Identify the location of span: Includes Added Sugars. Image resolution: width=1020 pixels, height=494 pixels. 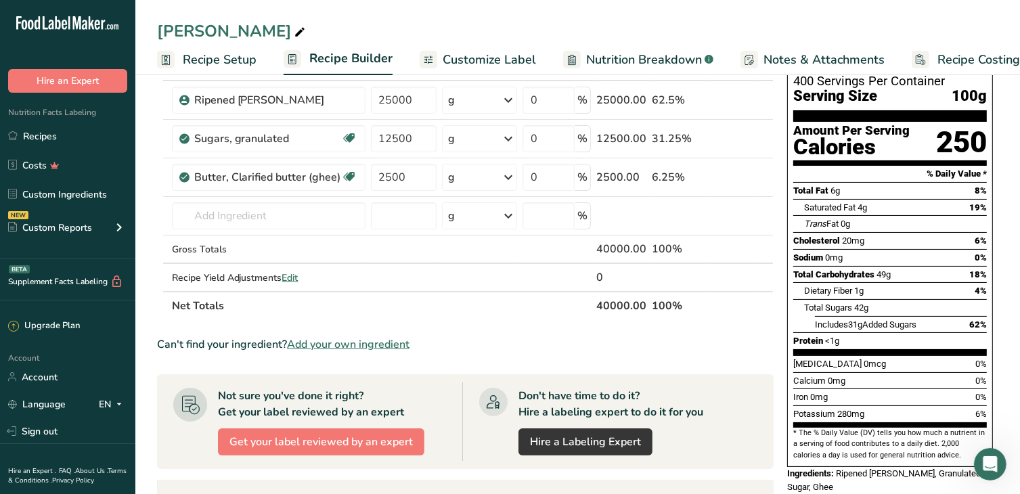
(866, 324).